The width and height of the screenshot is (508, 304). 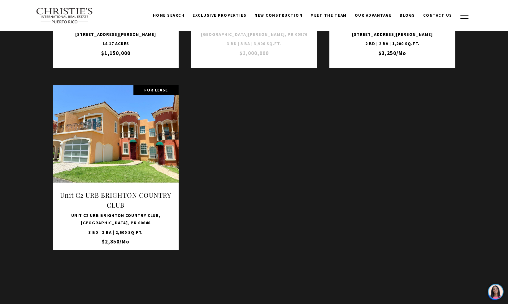 I want to click on span: Our Advantage, so click(x=373, y=15).